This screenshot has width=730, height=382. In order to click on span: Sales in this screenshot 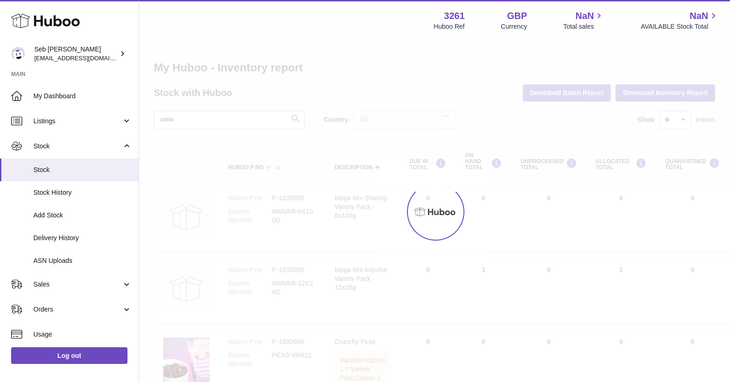, I will do `click(77, 284)`.